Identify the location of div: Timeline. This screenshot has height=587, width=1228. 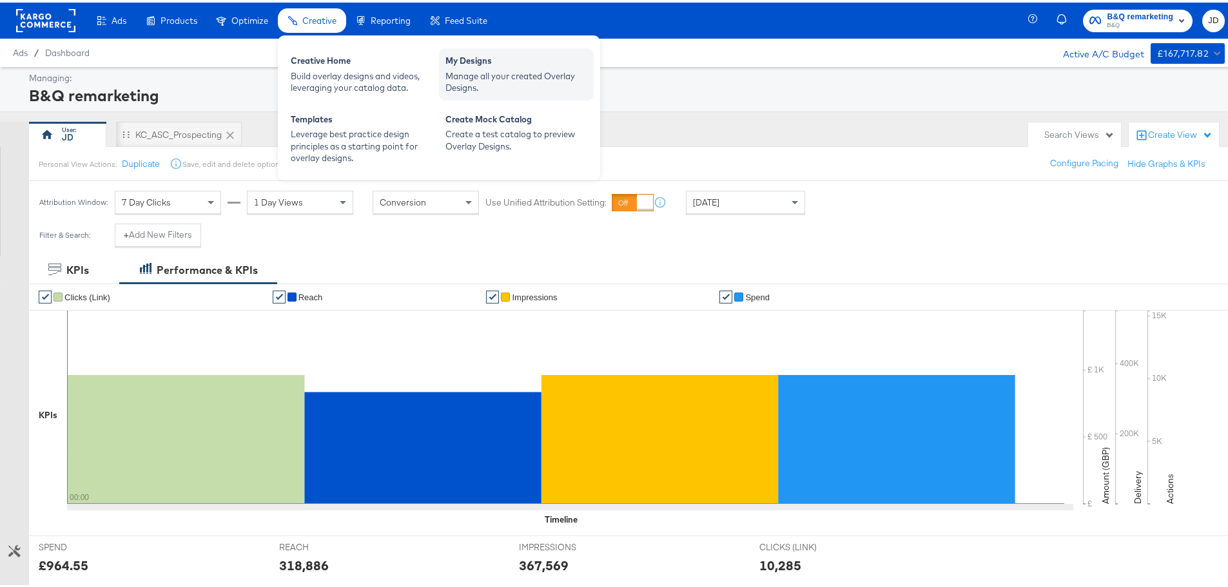
(561, 517).